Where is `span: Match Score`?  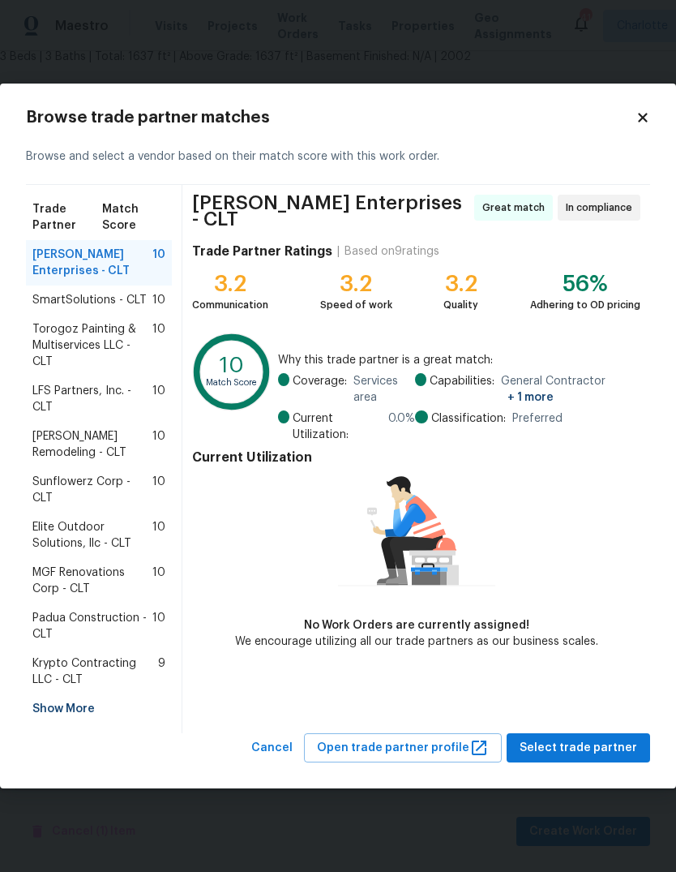 span: Match Score is located at coordinates (134, 217).